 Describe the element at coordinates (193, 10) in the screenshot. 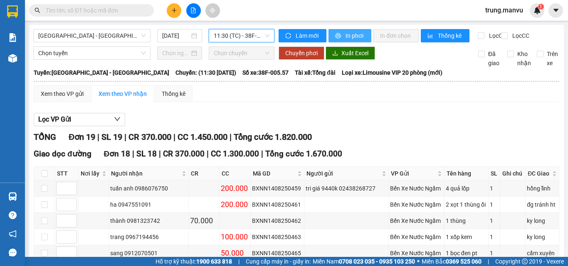

I see `span: file-add` at that location.